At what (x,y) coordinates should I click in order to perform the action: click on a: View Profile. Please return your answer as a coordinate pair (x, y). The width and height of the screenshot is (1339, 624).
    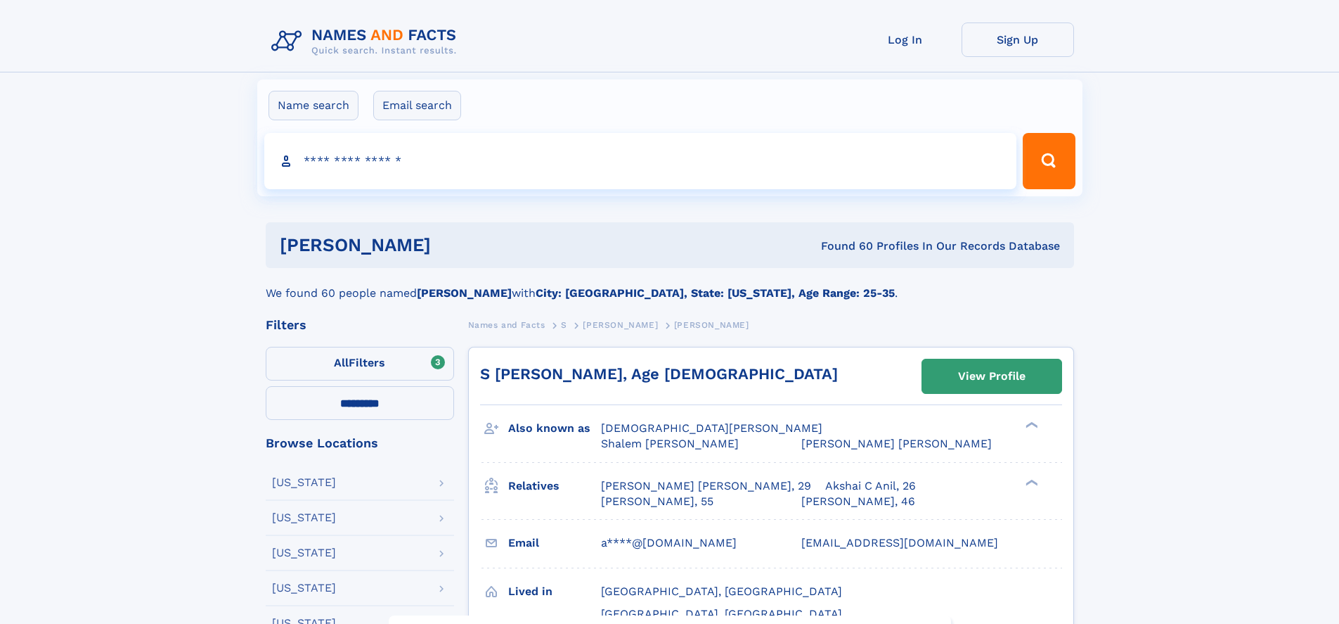
    Looking at the image, I should click on (992, 376).